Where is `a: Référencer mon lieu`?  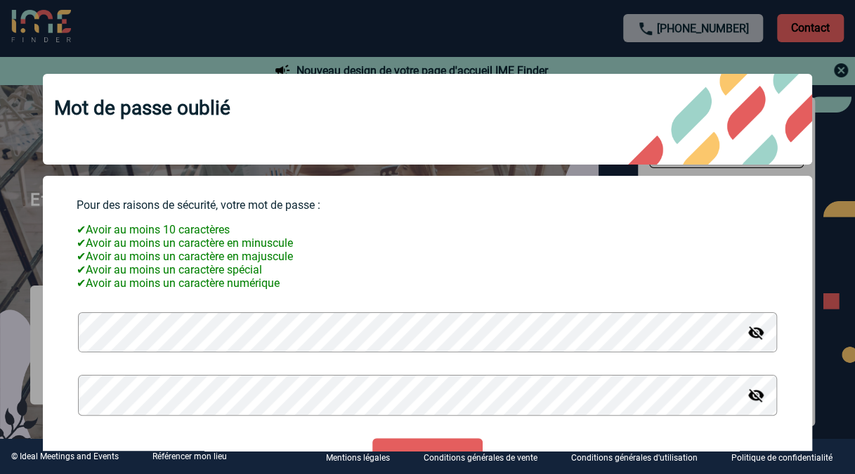
a: Référencer mon lieu is located at coordinates (190, 456).